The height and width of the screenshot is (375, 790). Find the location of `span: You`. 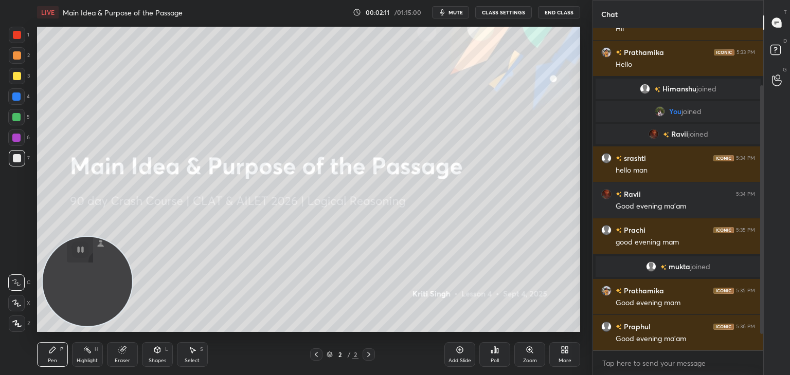

span: You is located at coordinates (675, 112).